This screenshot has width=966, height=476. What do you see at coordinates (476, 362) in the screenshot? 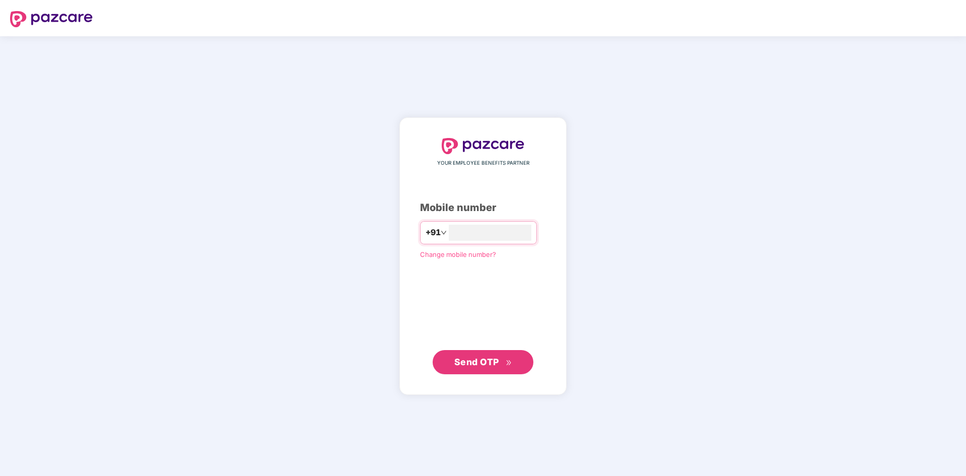
I see `span: Send OTP` at bounding box center [476, 362].